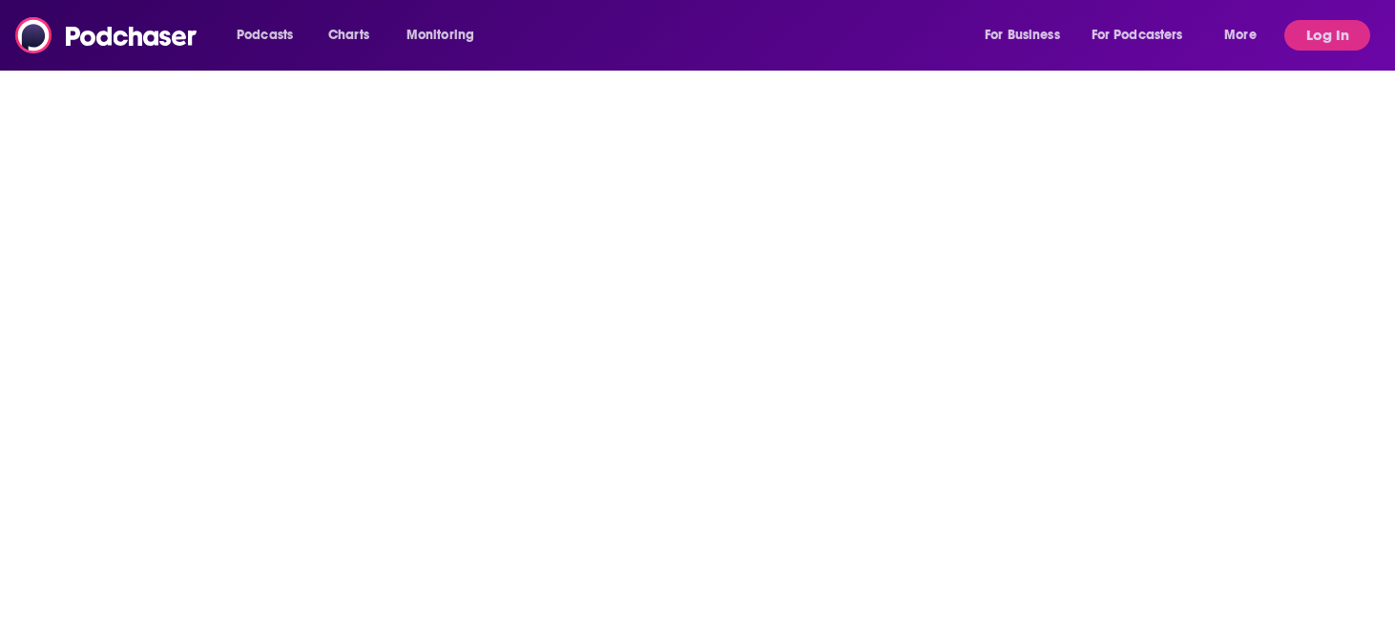 This screenshot has height=642, width=1395. What do you see at coordinates (107, 35) in the screenshot?
I see `a: Podchaser - Follow, Share and Rate Podcasts` at bounding box center [107, 35].